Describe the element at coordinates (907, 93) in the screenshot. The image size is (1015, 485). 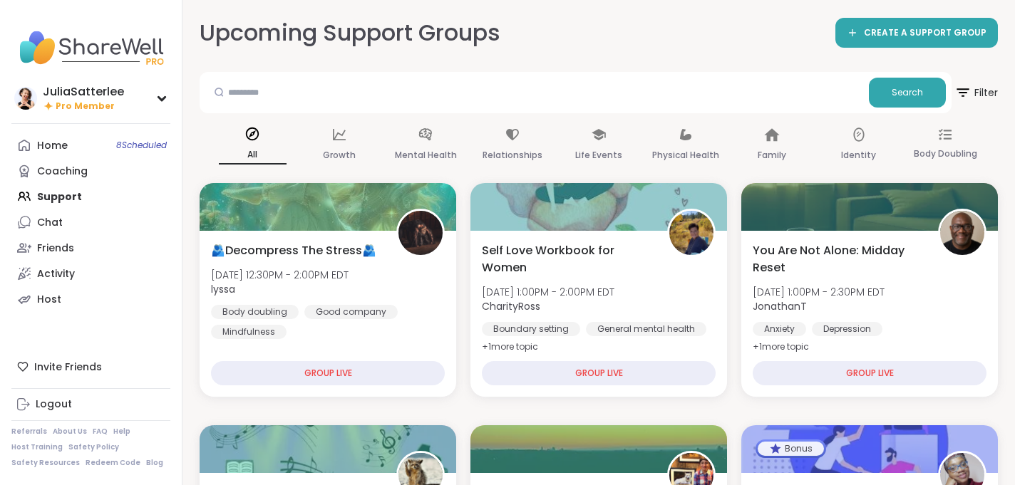
I see `button: Search` at that location.